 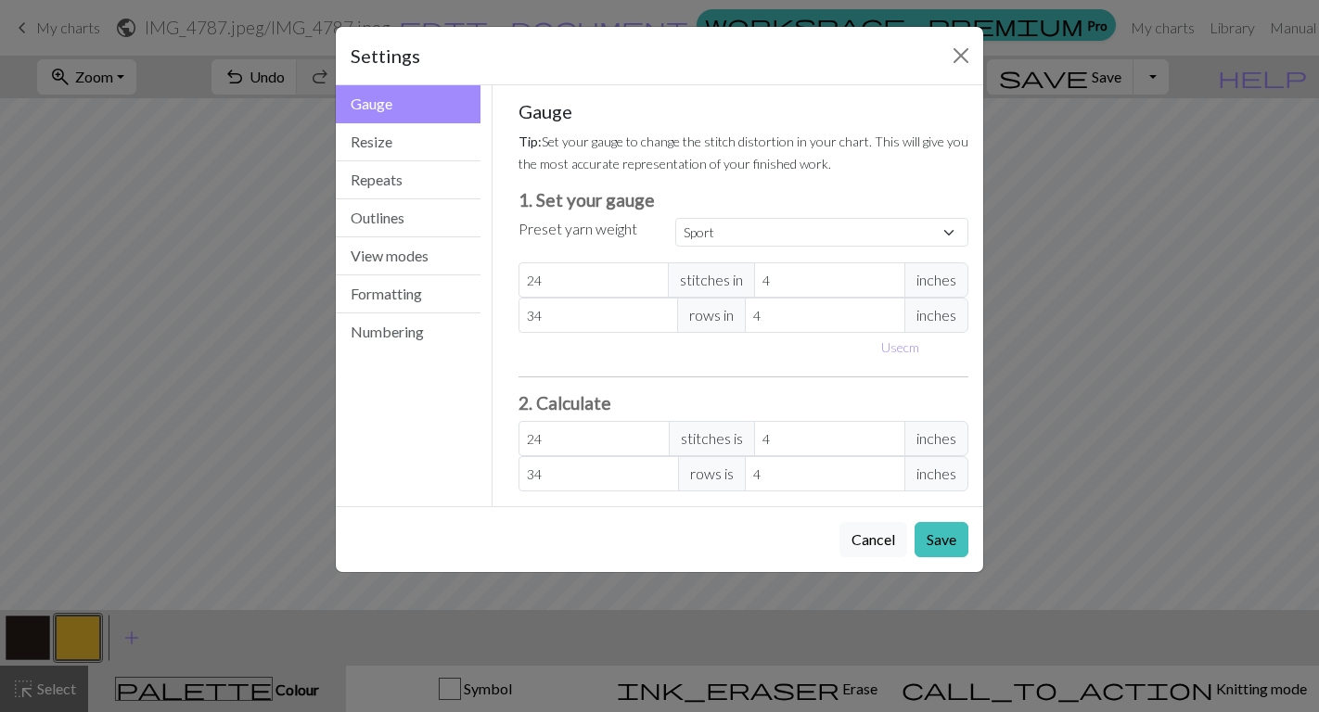 I want to click on button: Usecm, so click(x=900, y=347).